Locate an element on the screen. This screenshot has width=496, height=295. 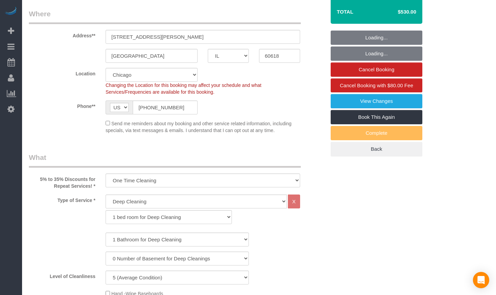
h4: $530.00 is located at coordinates (397, 12).